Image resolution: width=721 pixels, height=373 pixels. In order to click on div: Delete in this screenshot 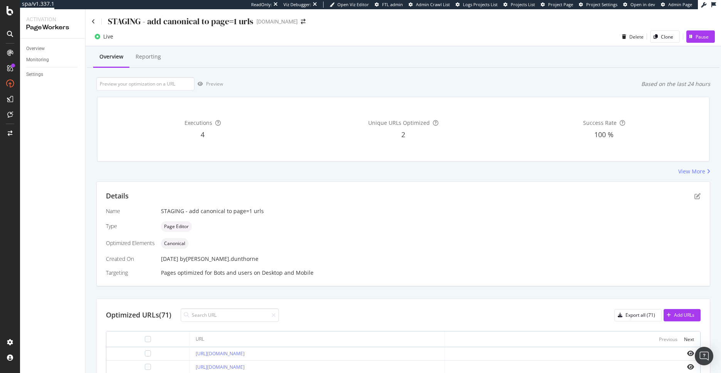, I will do `click(636, 37)`.